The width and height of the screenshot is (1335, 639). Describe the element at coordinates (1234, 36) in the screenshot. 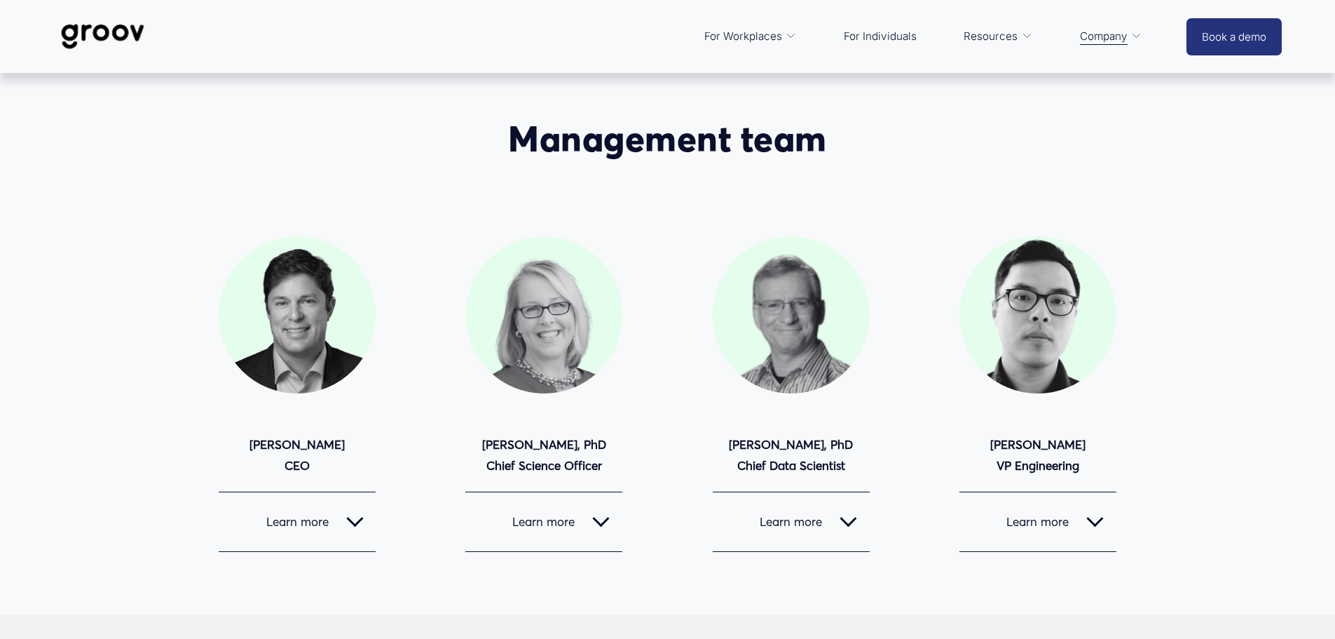

I see `a: Book a demo` at that location.